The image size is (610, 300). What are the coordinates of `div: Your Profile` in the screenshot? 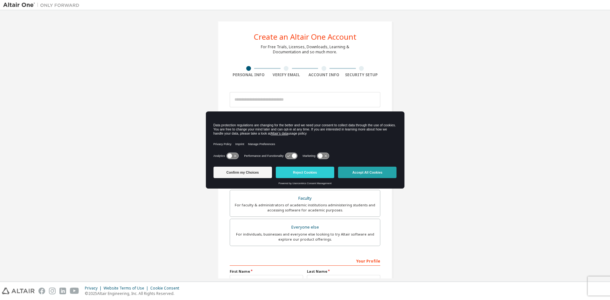 It's located at (305, 261).